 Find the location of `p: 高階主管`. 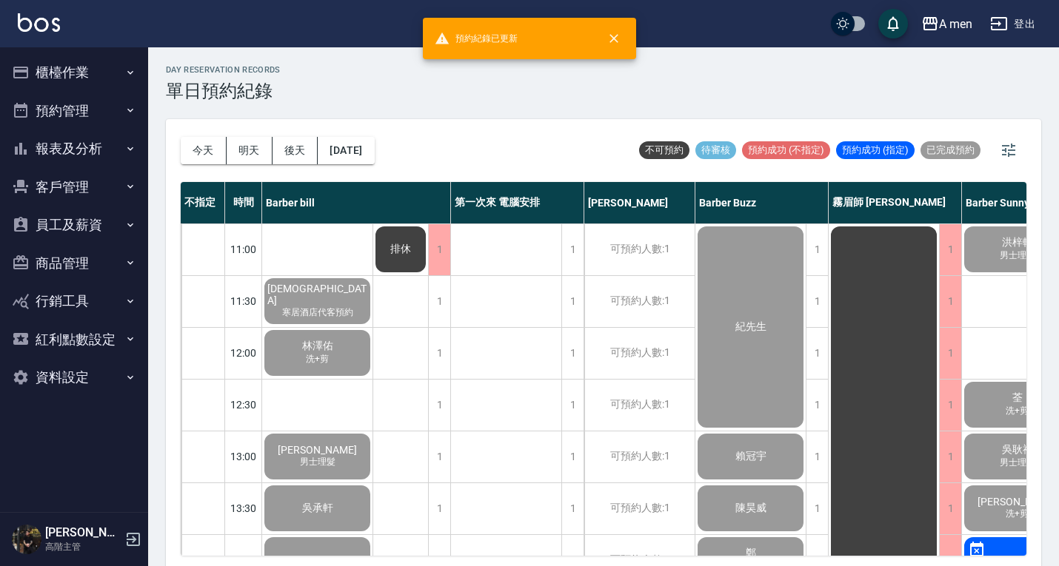

p: 高階主管 is located at coordinates (83, 547).